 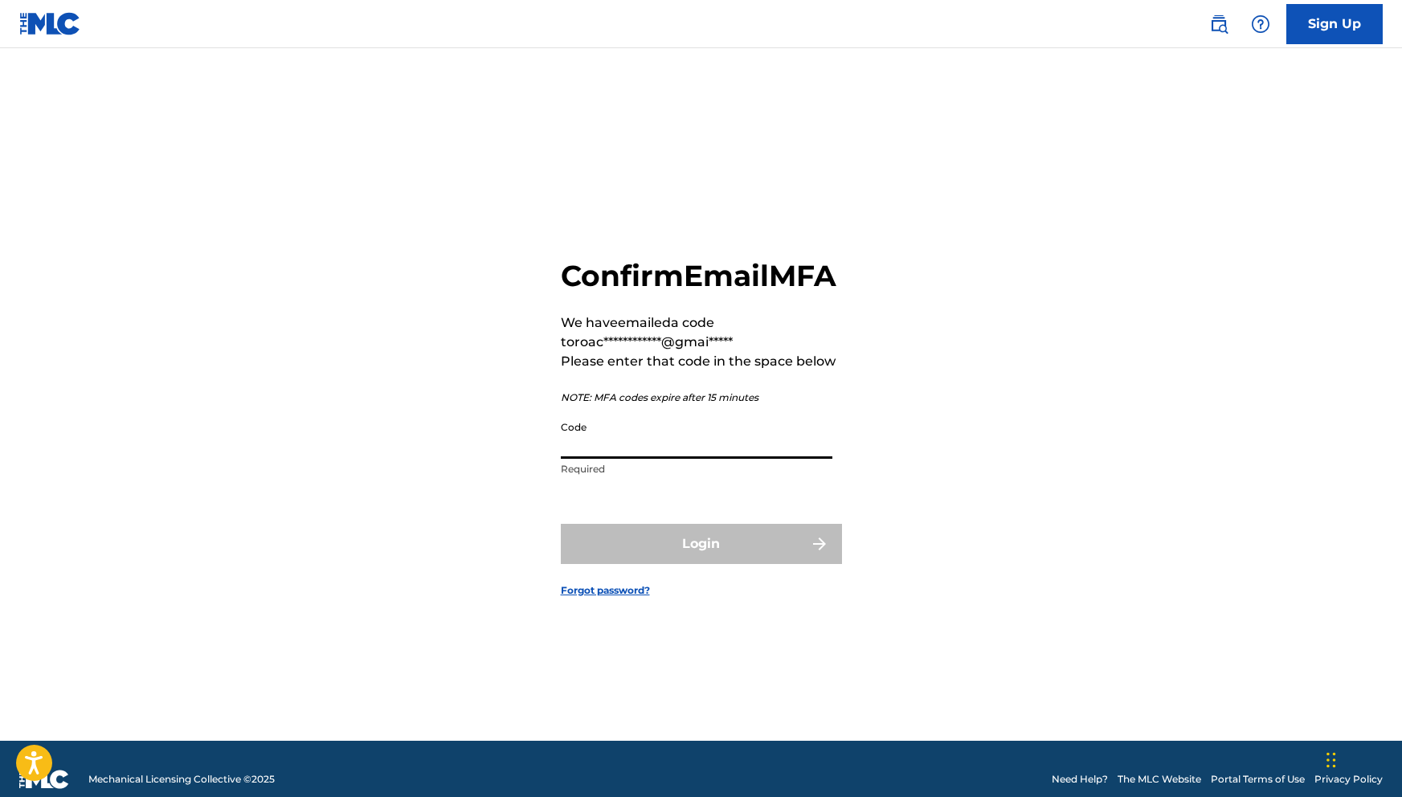 What do you see at coordinates (1334, 24) in the screenshot?
I see `a: Sign Up` at bounding box center [1334, 24].